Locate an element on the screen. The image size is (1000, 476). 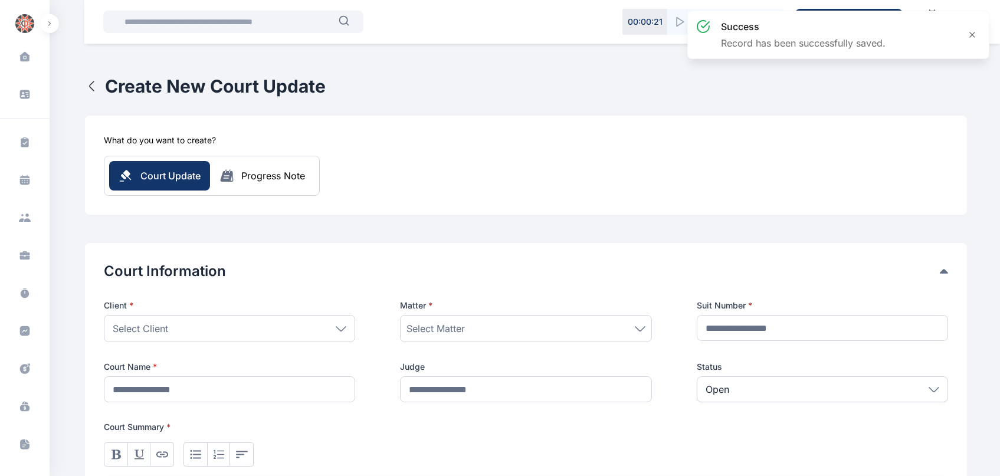
span: Select Matter is located at coordinates (436, 329).